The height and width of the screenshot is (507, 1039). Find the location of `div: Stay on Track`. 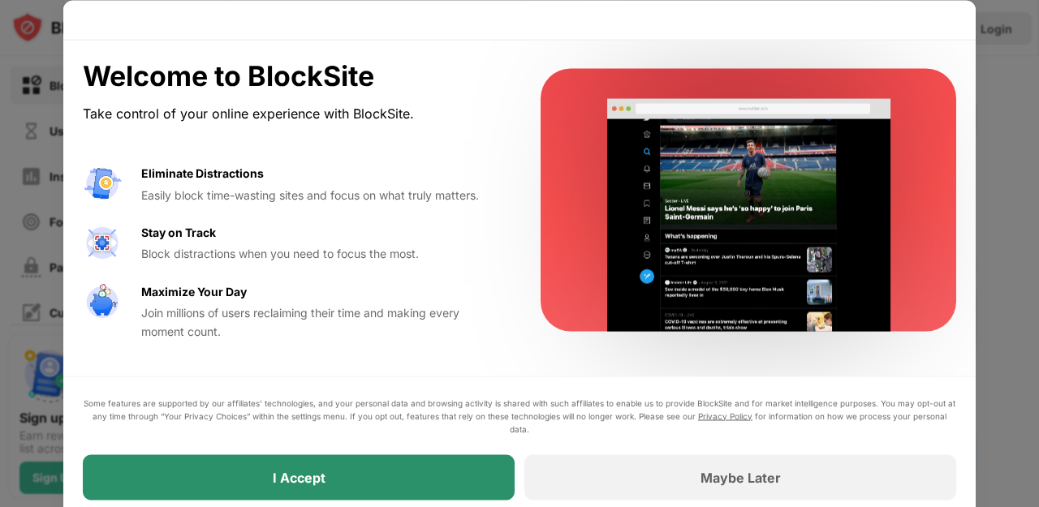

div: Stay on Track is located at coordinates (179, 232).